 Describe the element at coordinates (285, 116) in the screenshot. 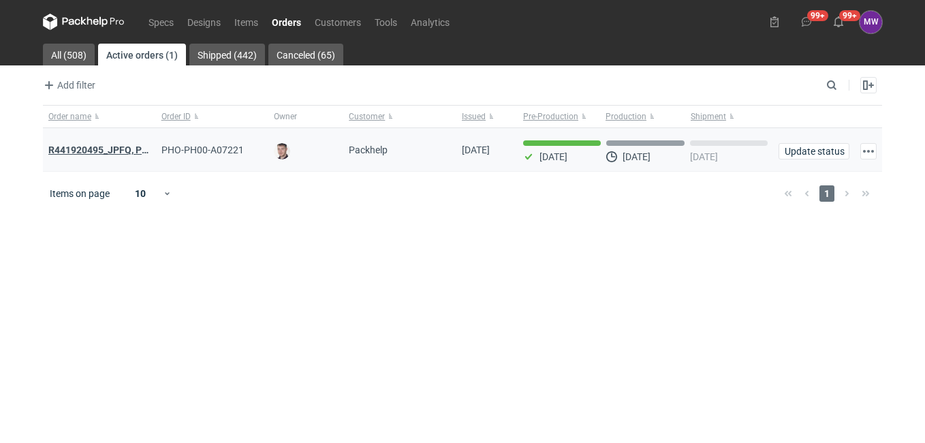

I see `span: Owner` at that location.